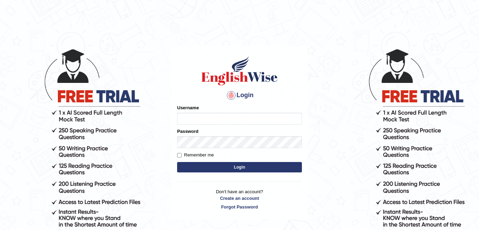 The image size is (479, 230). Describe the element at coordinates (195, 155) in the screenshot. I see `label: Remember me` at that location.